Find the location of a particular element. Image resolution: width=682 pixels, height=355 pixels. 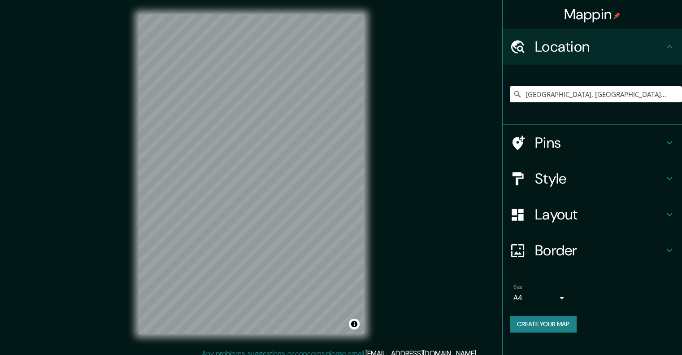

div: A4 is located at coordinates (541, 298).